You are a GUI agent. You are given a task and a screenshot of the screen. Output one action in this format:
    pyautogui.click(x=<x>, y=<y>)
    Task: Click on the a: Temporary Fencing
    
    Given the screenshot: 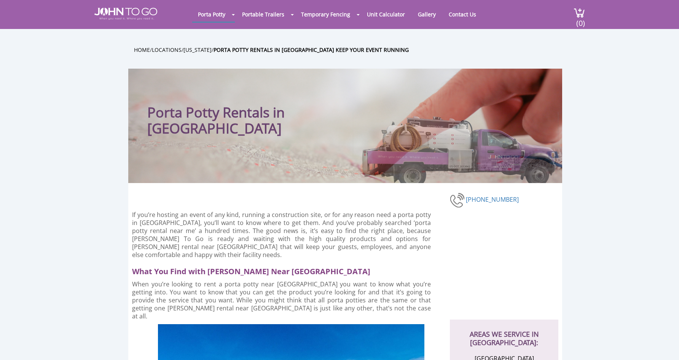 What is the action you would take?
    pyautogui.click(x=326, y=14)
    